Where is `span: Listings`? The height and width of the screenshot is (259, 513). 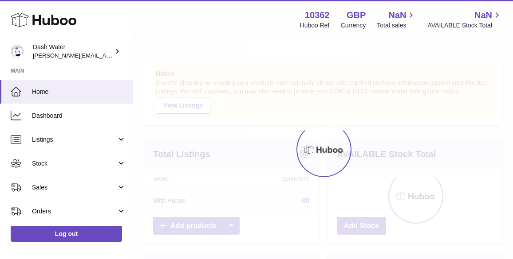
span: Listings is located at coordinates (74, 140).